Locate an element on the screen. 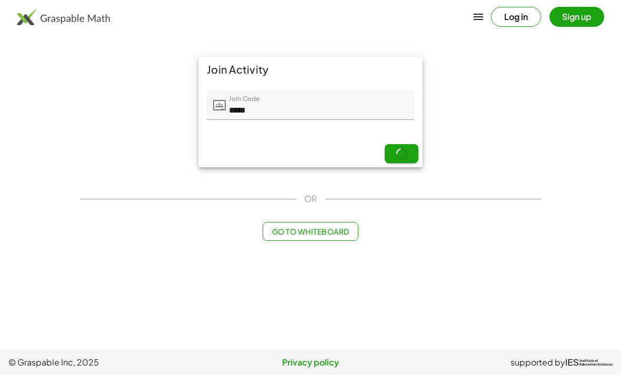  span: Go to Whiteboard is located at coordinates (310, 232).